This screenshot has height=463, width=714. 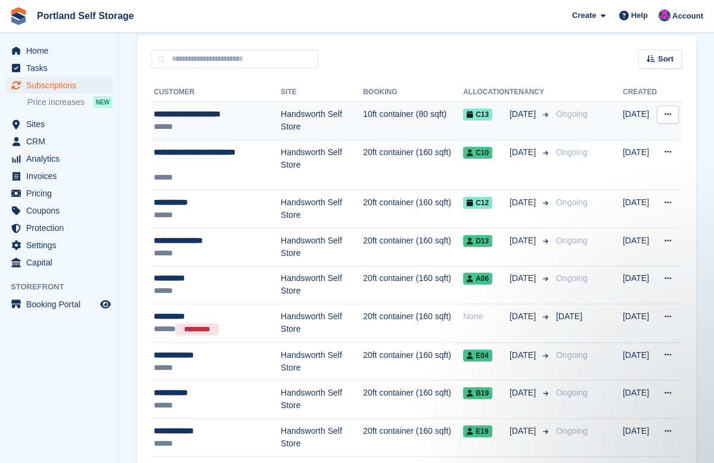 What do you see at coordinates (666, 59) in the screenshot?
I see `span: Sort` at bounding box center [666, 59].